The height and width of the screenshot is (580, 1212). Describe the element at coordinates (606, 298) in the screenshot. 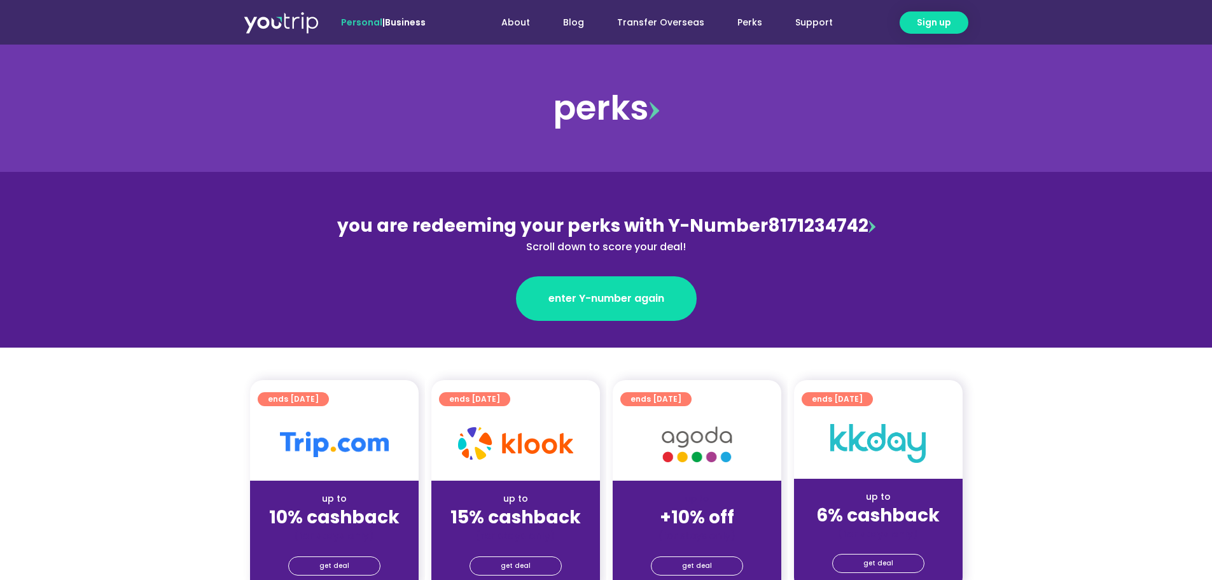

I see `a: enter Y-number again` at that location.